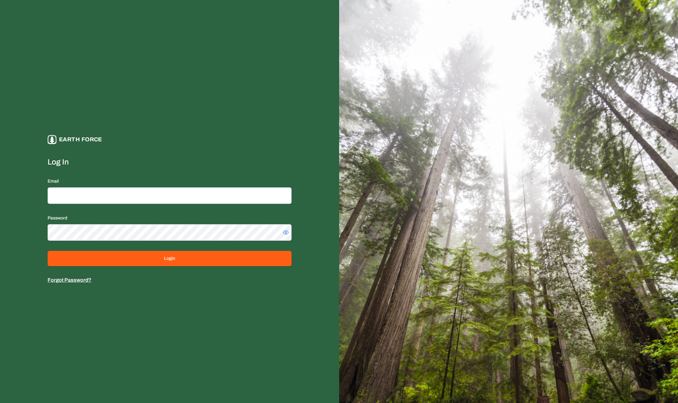  What do you see at coordinates (169, 162) in the screenshot?
I see `label: Log In` at bounding box center [169, 162].